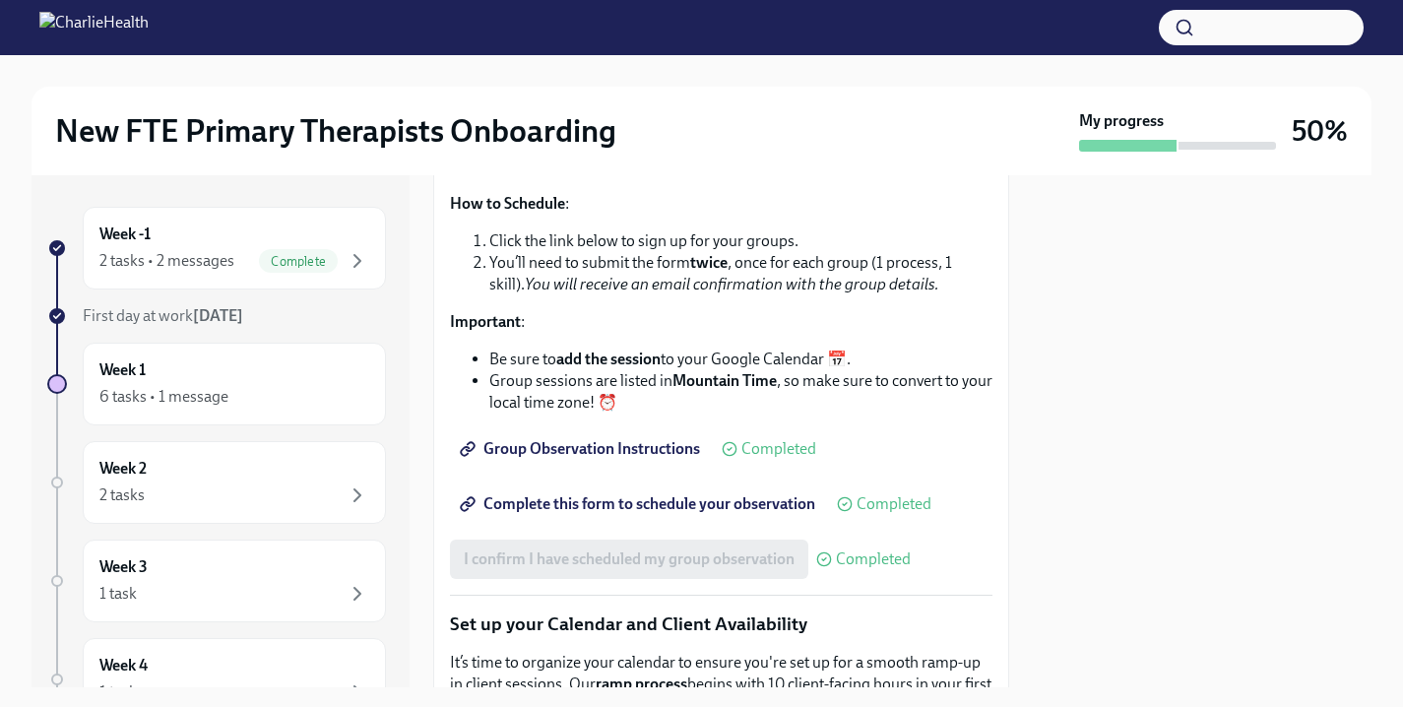  Describe the element at coordinates (122, 370) in the screenshot. I see `h6: Week 1` at that location.